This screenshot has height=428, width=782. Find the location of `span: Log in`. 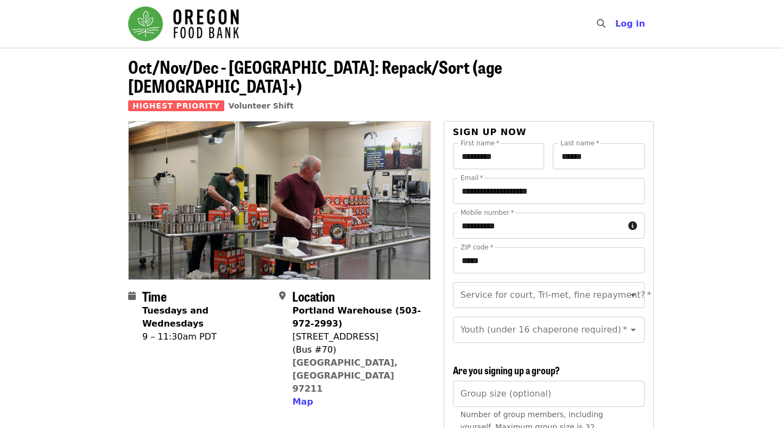

span: Log in is located at coordinates (630, 23).